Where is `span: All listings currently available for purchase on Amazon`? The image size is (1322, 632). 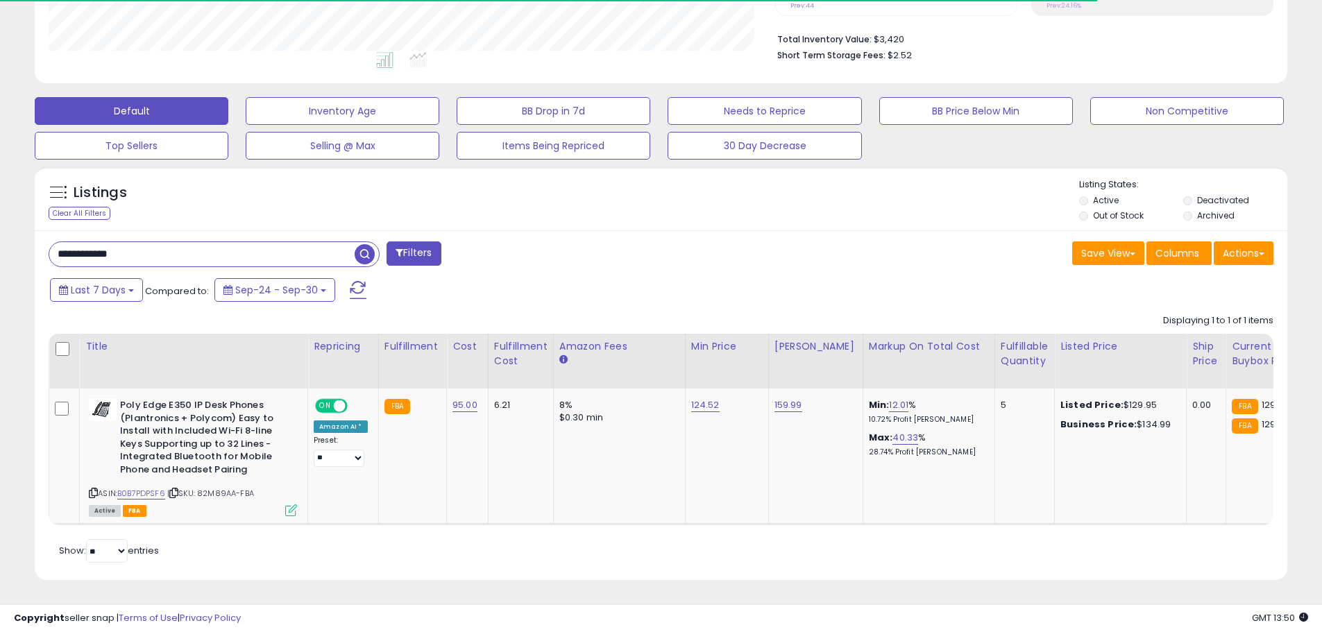 span: All listings currently available for purchase on Amazon is located at coordinates (105, 511).